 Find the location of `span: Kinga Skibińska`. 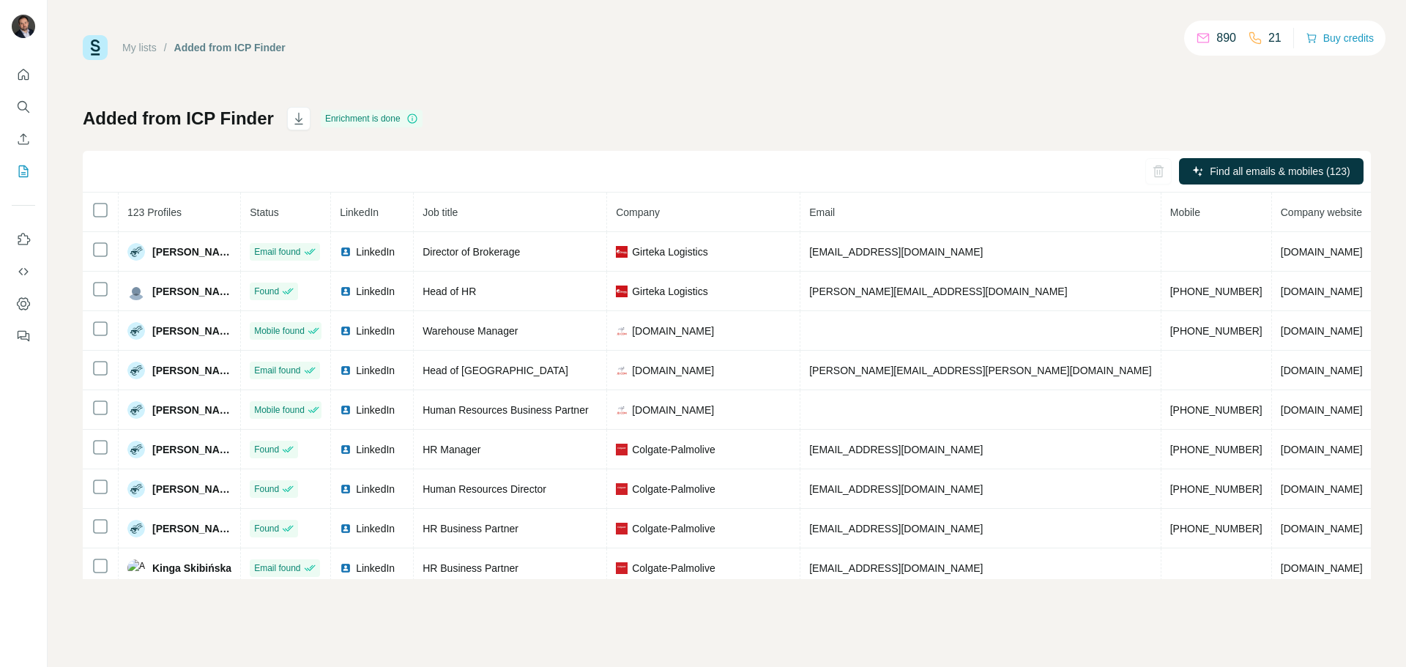

span: Kinga Skibińska is located at coordinates (192, 568).